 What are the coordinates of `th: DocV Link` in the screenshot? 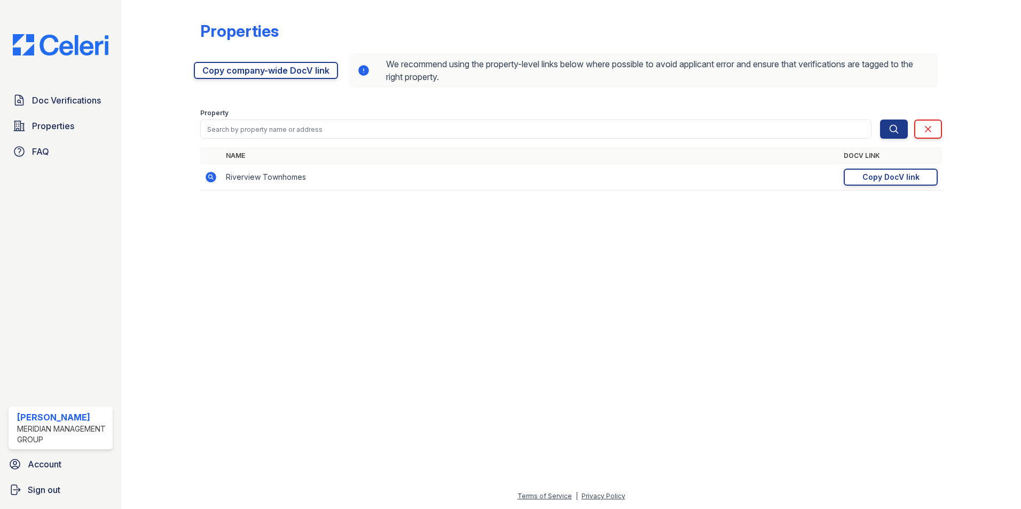 It's located at (891, 156).